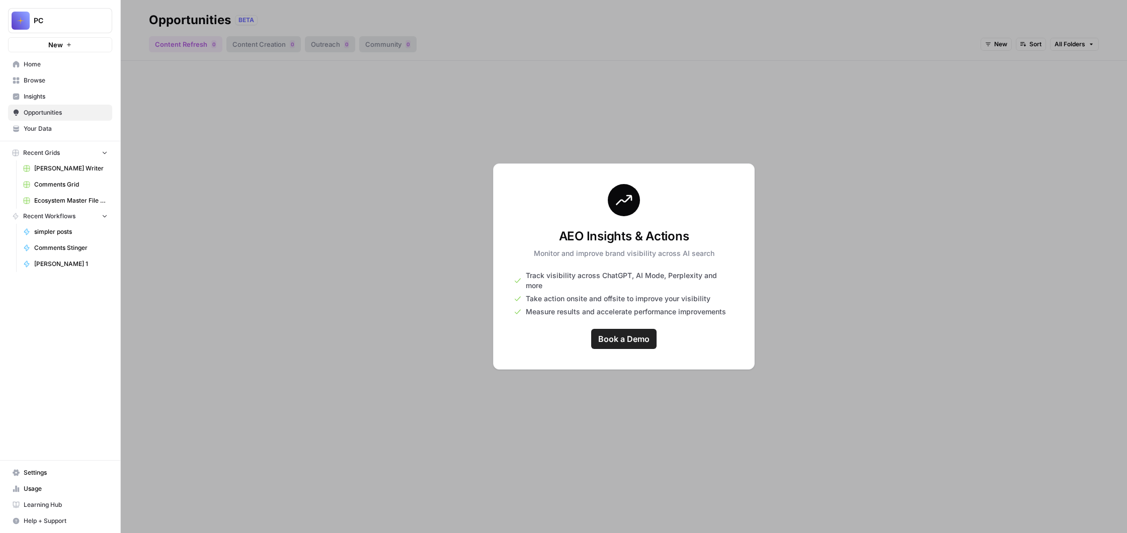  What do you see at coordinates (60, 81) in the screenshot?
I see `a: Browse` at bounding box center [60, 81].